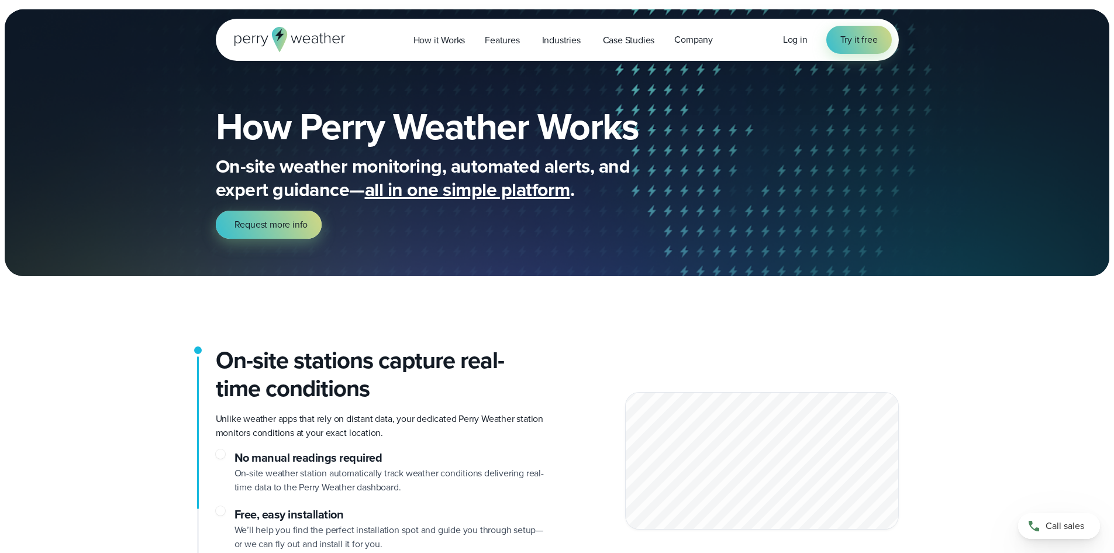  Describe the element at coordinates (391, 537) in the screenshot. I see `p: We’ll help you find the perfect installation spot and guide you through setup—or we can fly out a...` at that location.